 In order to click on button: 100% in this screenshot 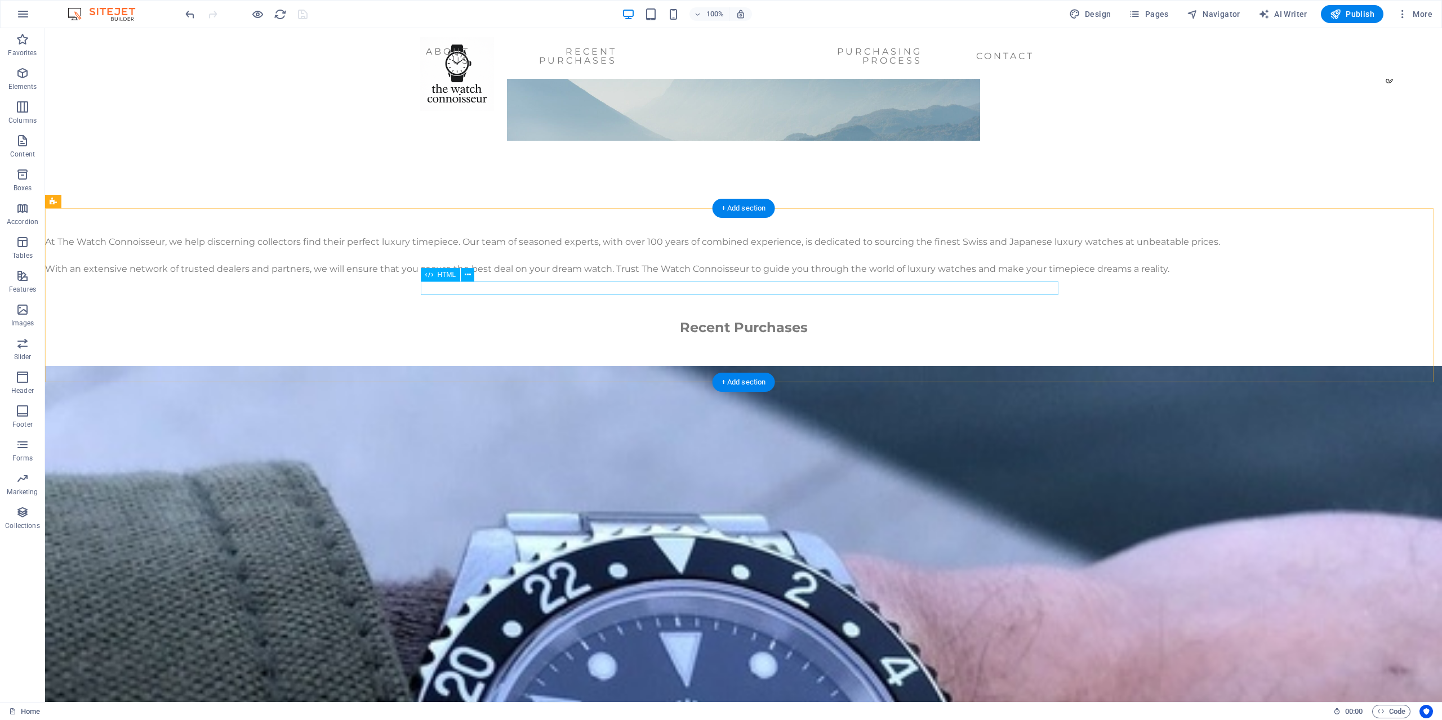, I will do `click(709, 14)`.